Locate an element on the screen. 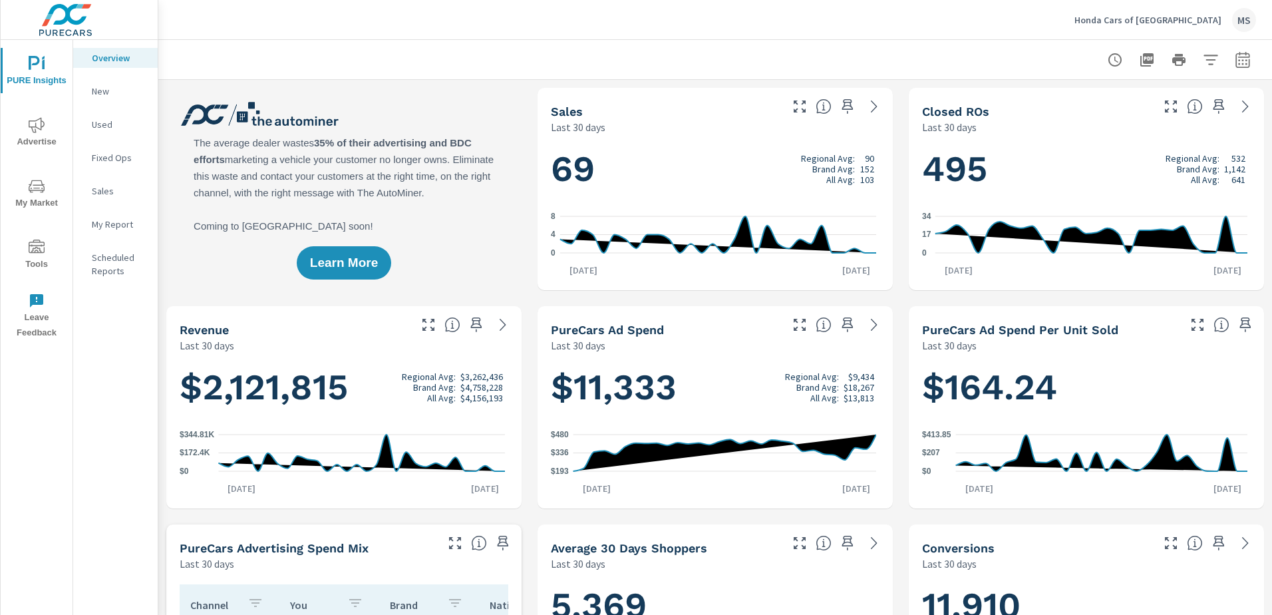 This screenshot has height=615, width=1272. span: My Market is located at coordinates (37, 194).